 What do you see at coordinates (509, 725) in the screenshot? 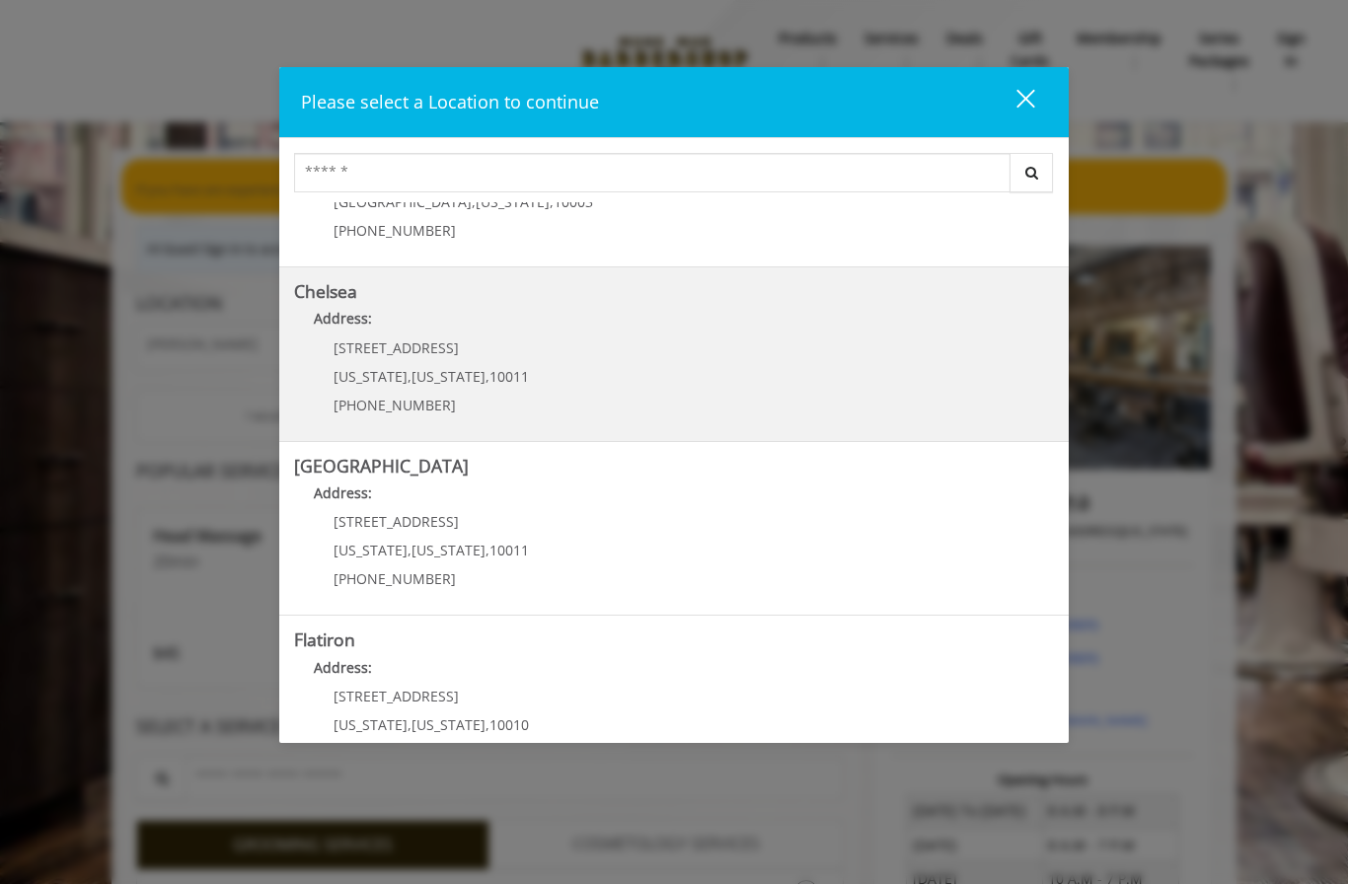
I see `span: 10010` at bounding box center [509, 725].